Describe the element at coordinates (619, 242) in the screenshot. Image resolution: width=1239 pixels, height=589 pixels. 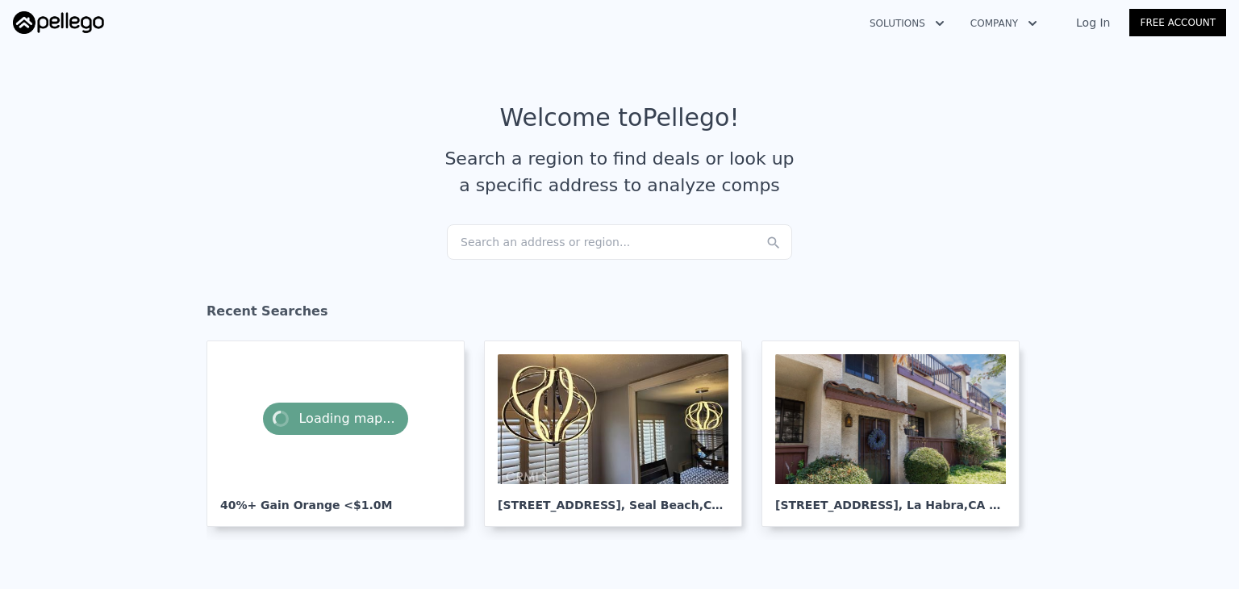
I see `div: Search an address or region...` at that location.